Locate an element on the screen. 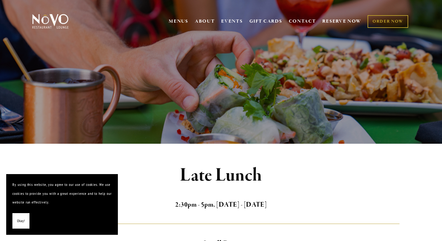 The width and height of the screenshot is (442, 241). strong: Late Lunch is located at coordinates (221, 175).